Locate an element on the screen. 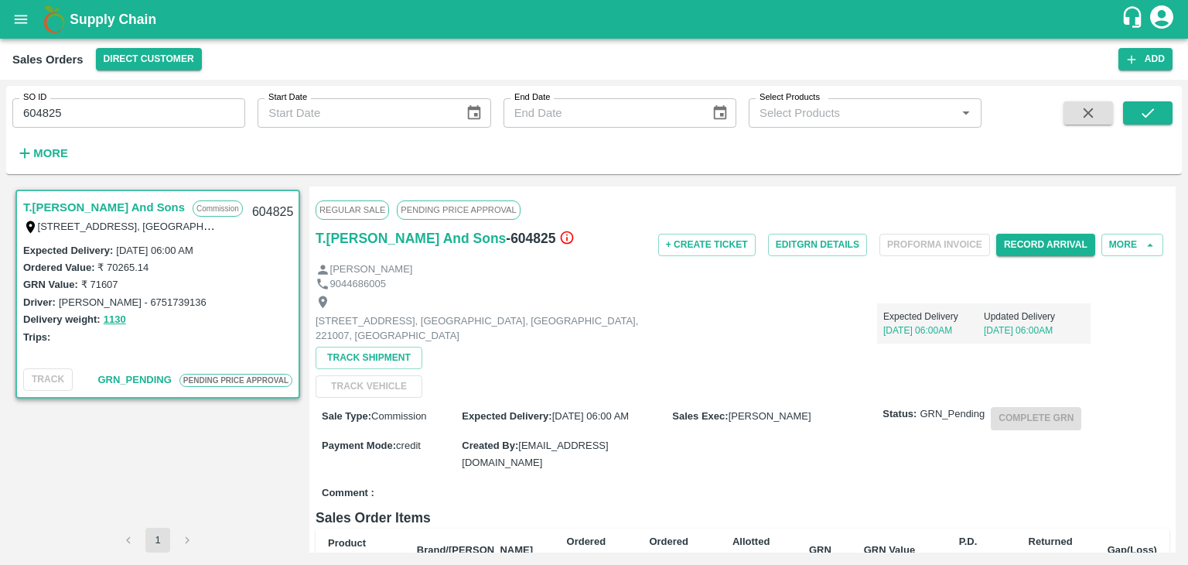  a: Supply Chain is located at coordinates (595, 19).